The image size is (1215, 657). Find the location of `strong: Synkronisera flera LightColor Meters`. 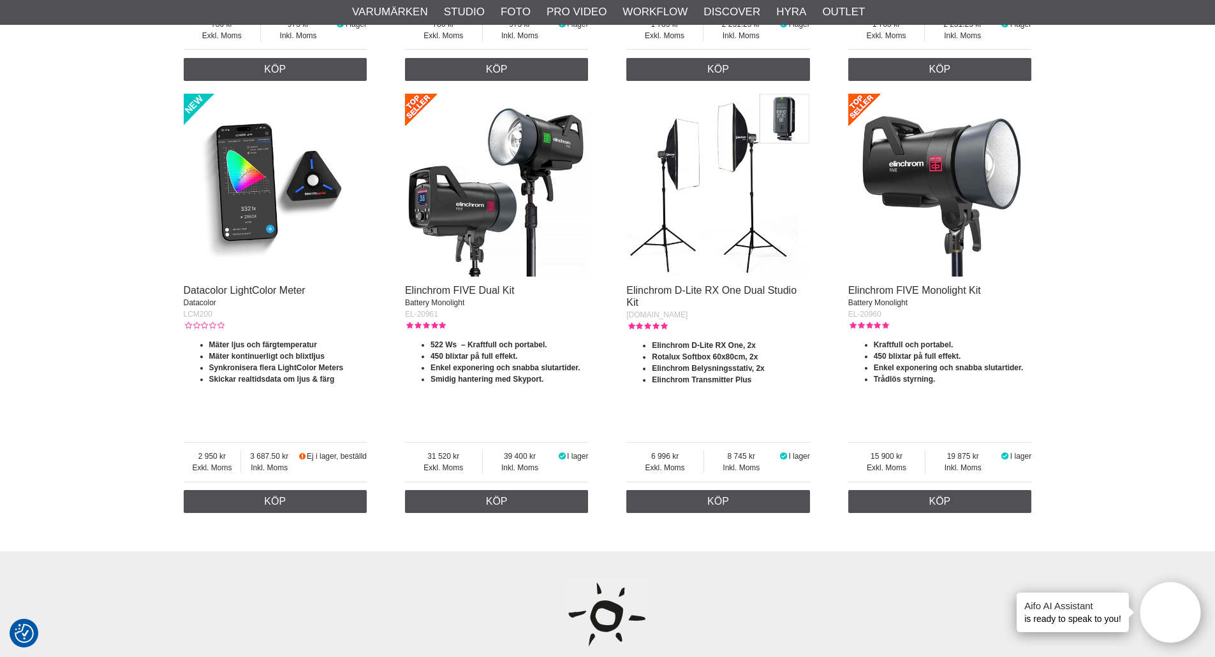

strong: Synkronisera flera LightColor Meters is located at coordinates (276, 368).